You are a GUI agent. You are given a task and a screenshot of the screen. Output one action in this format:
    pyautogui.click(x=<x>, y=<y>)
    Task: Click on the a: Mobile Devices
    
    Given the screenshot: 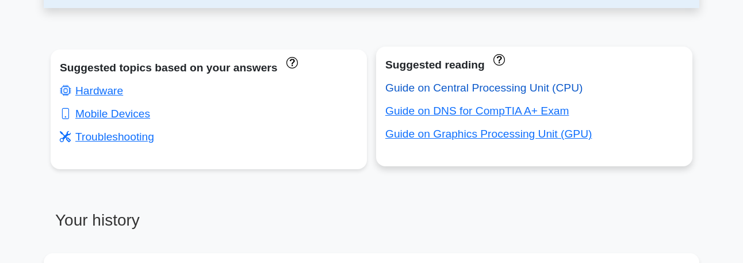 What is the action you would take?
    pyautogui.click(x=105, y=113)
    